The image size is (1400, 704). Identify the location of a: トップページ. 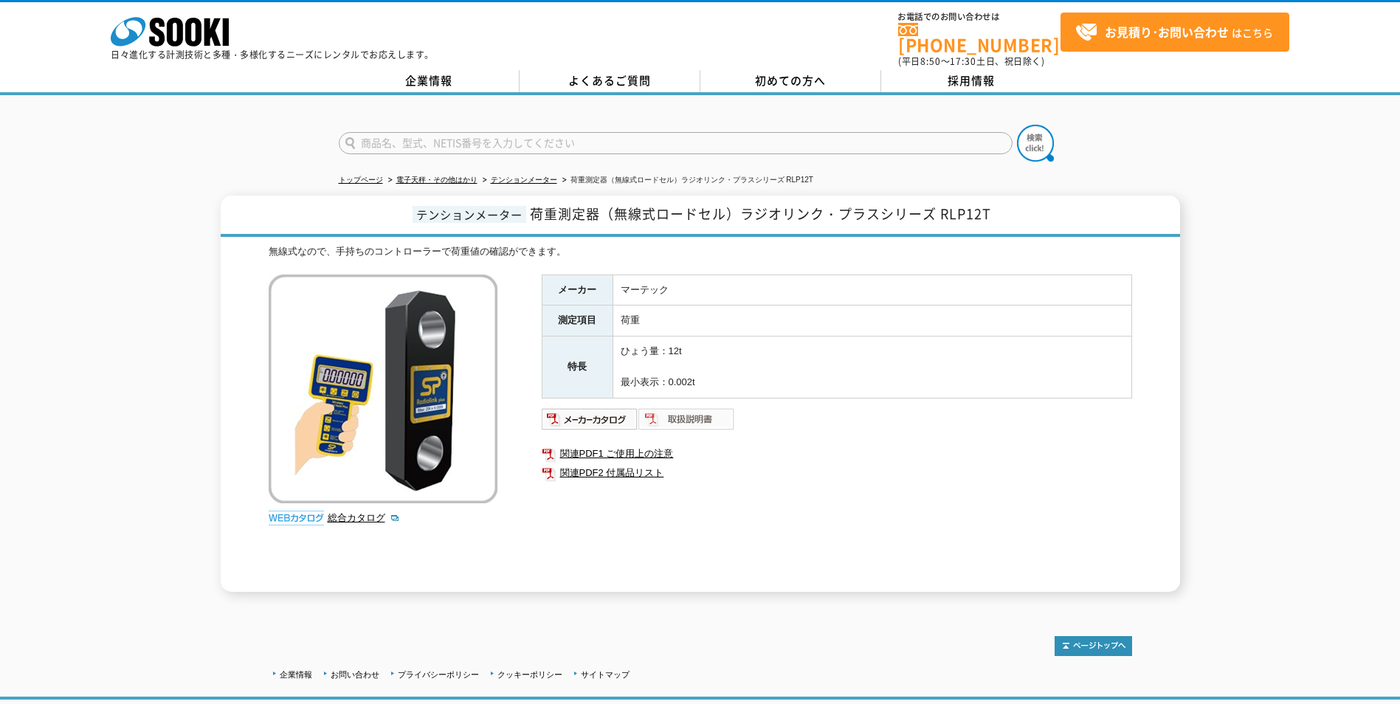
(361, 179).